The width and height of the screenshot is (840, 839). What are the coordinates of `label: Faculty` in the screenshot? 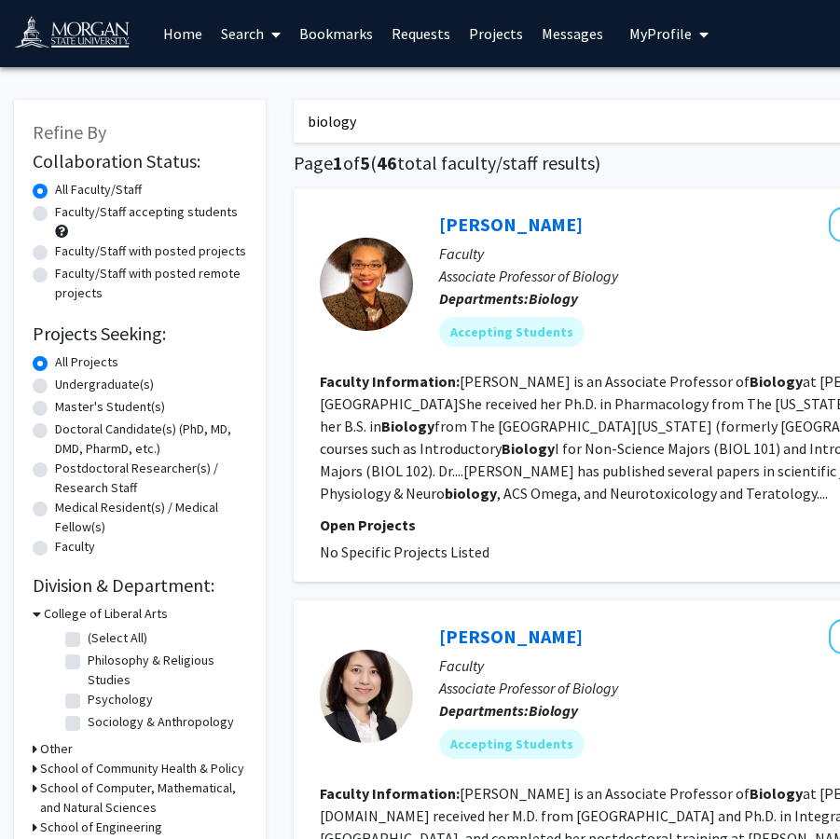 It's located at (75, 546).